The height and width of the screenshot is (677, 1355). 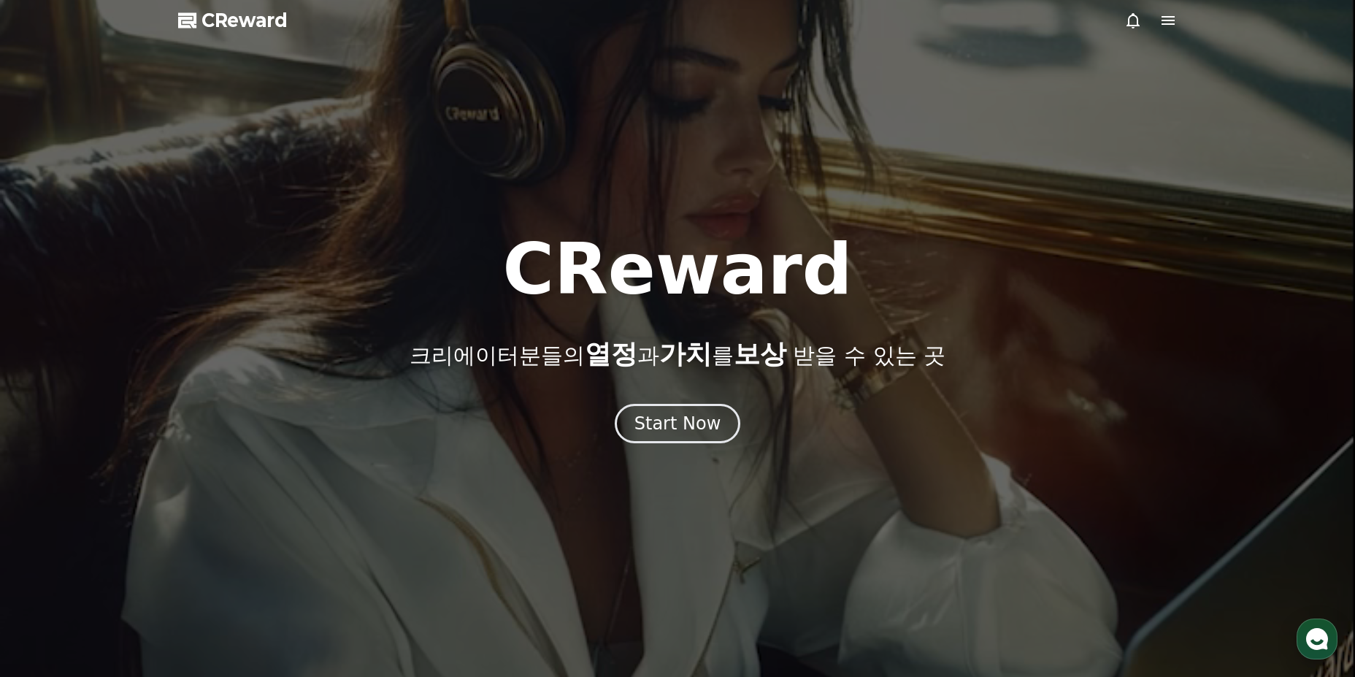 I want to click on span: 보상, so click(x=760, y=353).